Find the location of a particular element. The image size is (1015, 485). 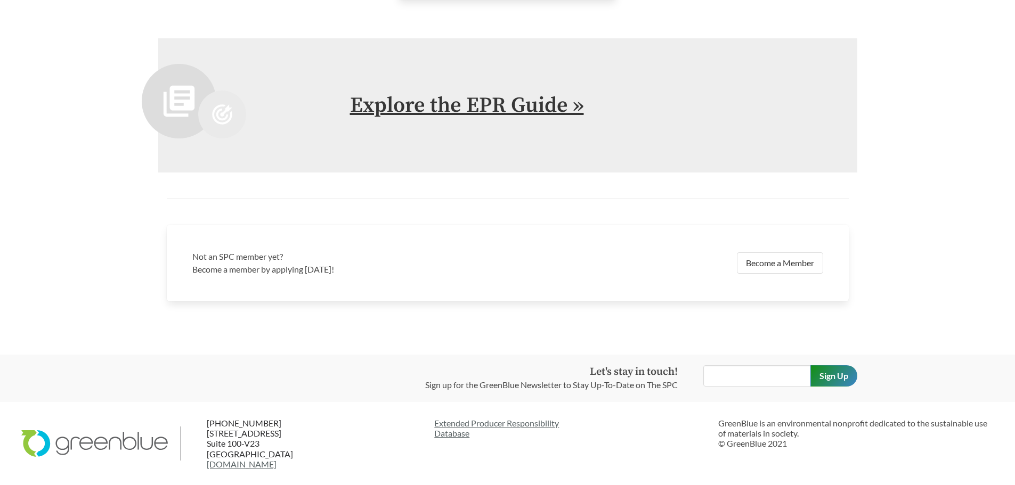

input: Sign Up is located at coordinates (834, 376).